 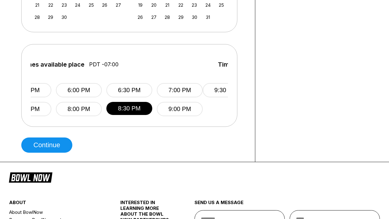 I want to click on div: Choose Tuesday, September 23rd, 2025, so click(x=64, y=5).